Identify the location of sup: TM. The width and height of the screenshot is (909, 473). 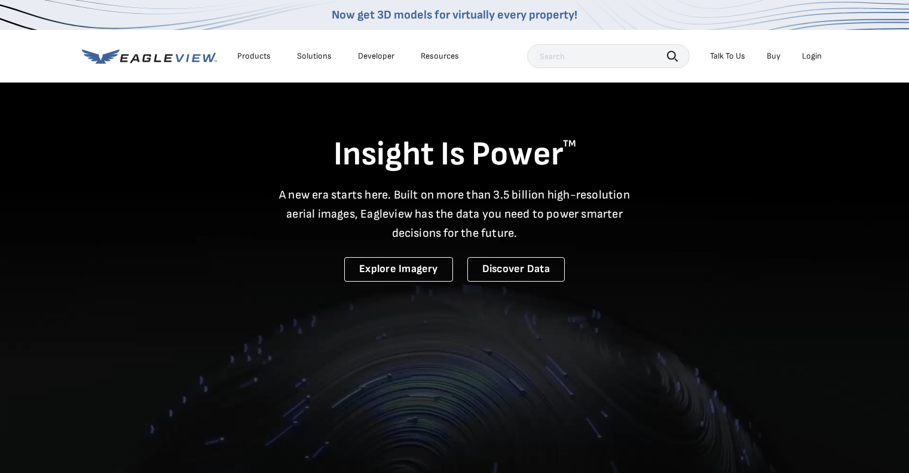
(569, 143).